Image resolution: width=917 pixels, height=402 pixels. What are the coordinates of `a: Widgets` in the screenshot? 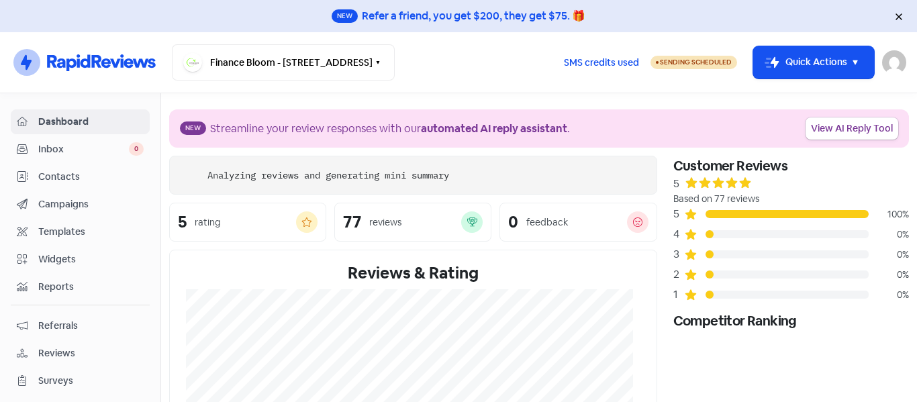 It's located at (80, 259).